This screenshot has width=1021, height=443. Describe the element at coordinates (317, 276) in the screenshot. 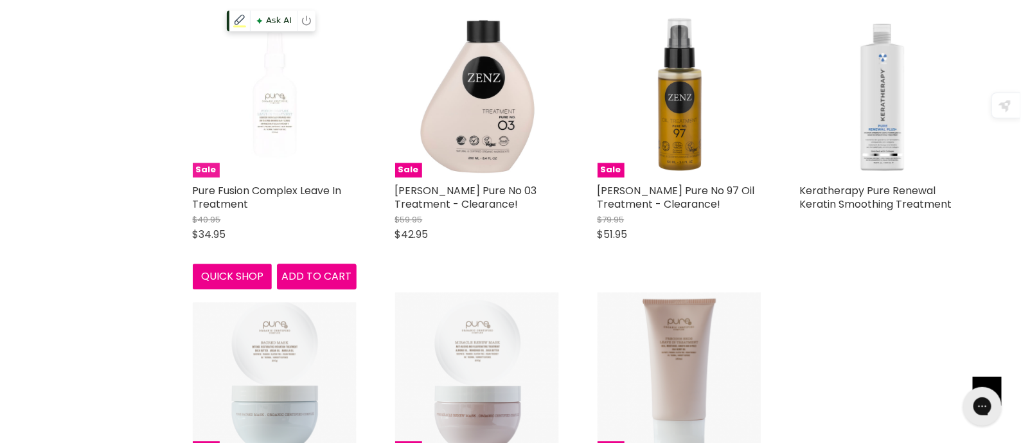

I see `button: Add to cart` at that location.